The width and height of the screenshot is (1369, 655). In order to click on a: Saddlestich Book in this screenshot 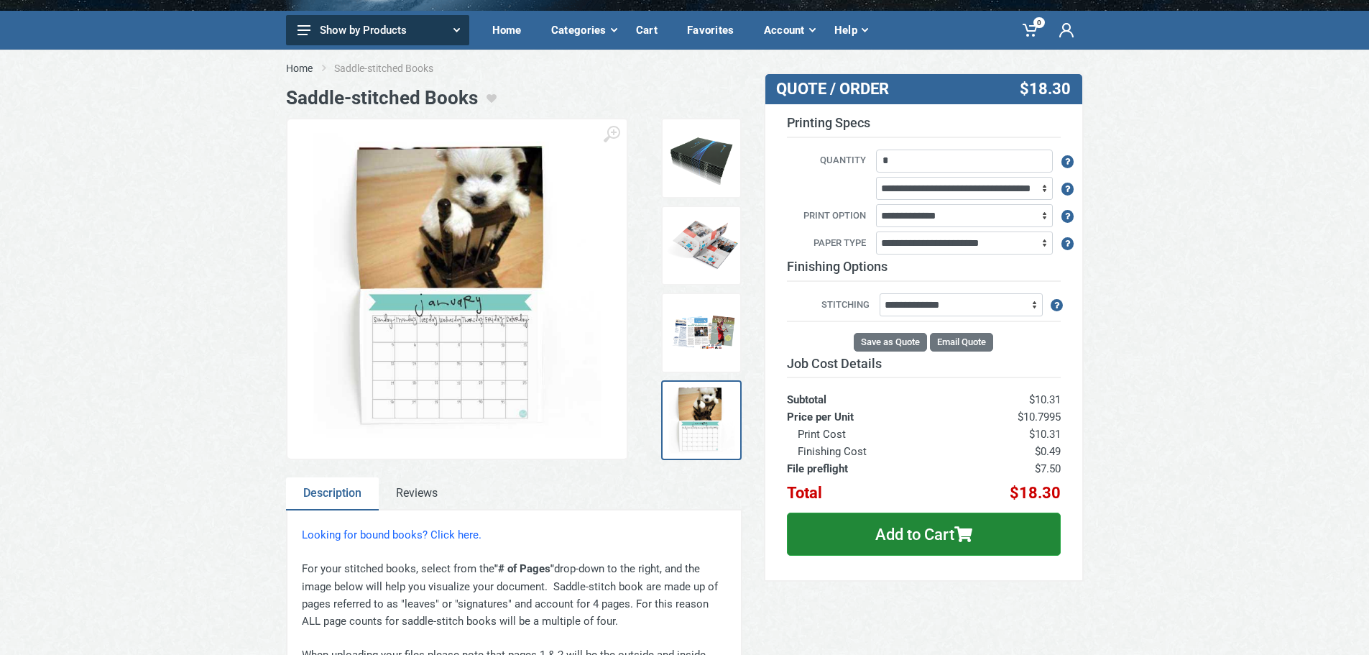, I will do `click(702, 158)`.